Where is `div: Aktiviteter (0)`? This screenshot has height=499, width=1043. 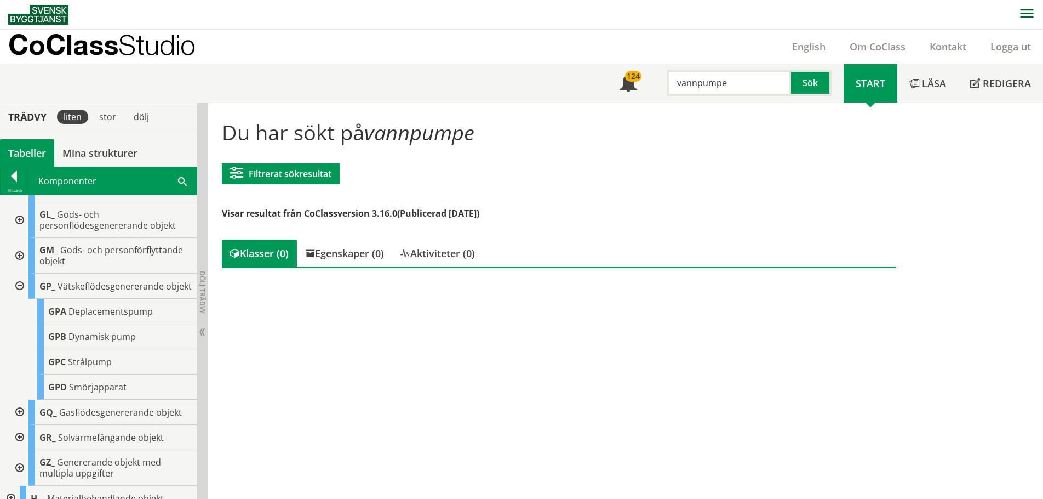 div: Aktiviteter (0) is located at coordinates (438, 253).